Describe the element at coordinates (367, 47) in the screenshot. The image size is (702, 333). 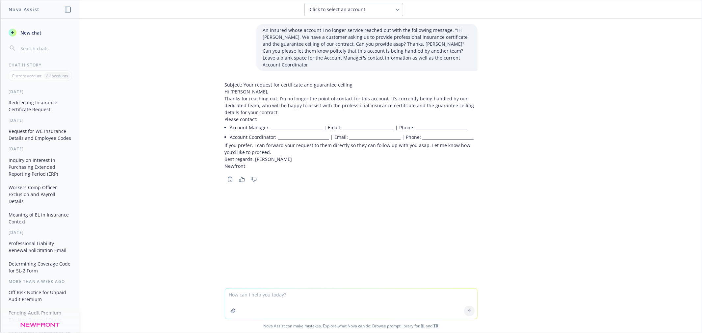
I see `p: An insured whose account I no longer service reached out with the following message, "Hi [PERSON_...` at that location.